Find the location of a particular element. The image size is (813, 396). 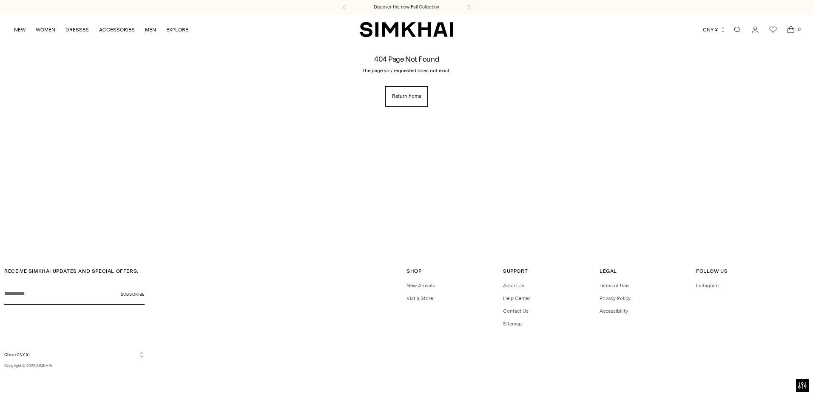

a: Terms of Use is located at coordinates (614, 286).